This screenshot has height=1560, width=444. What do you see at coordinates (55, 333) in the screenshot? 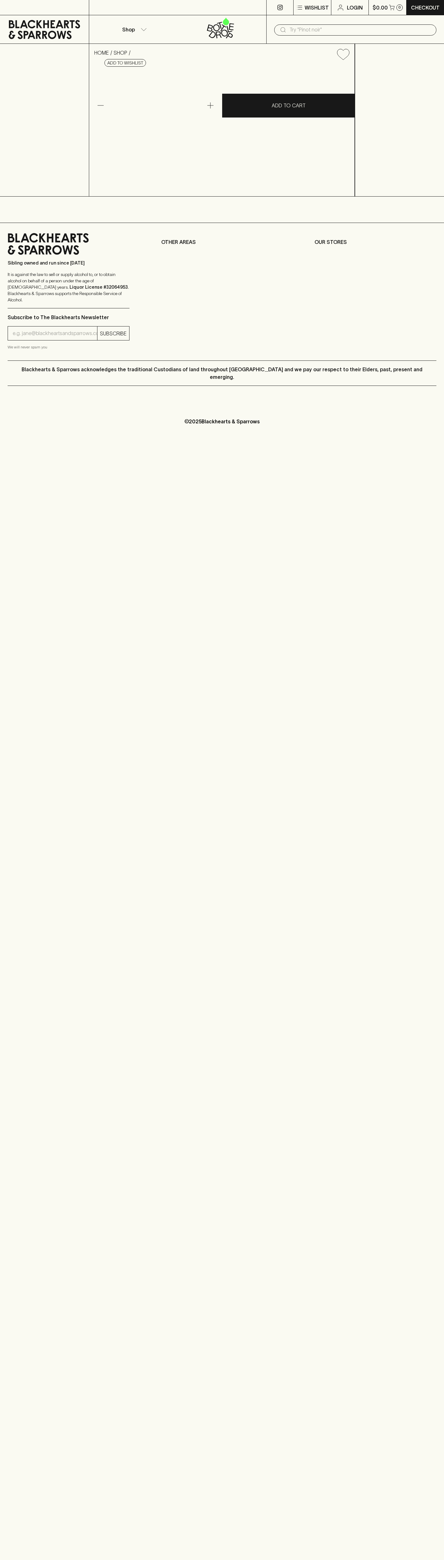
I see `input: e.g. jane@blackheartsandsparrows.com.au` at bounding box center [55, 333].